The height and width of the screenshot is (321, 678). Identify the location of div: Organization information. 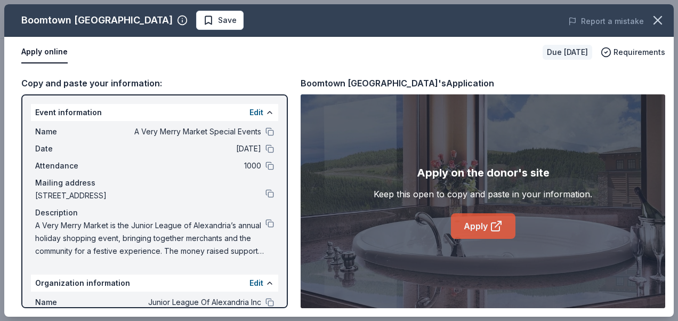
(155, 283).